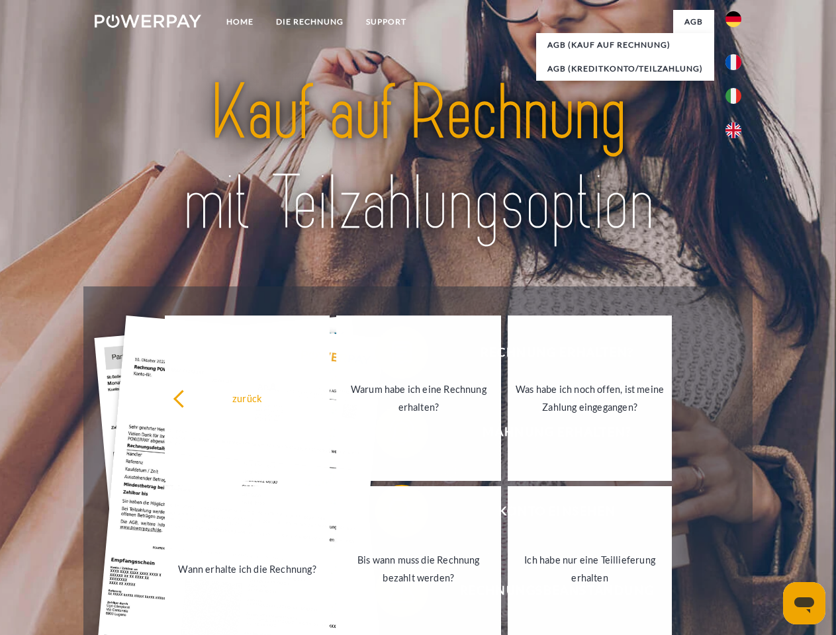  What do you see at coordinates (418, 569) in the screenshot?
I see `div: Bis wann muss die Rechnung bezahlt werden?` at bounding box center [418, 569].